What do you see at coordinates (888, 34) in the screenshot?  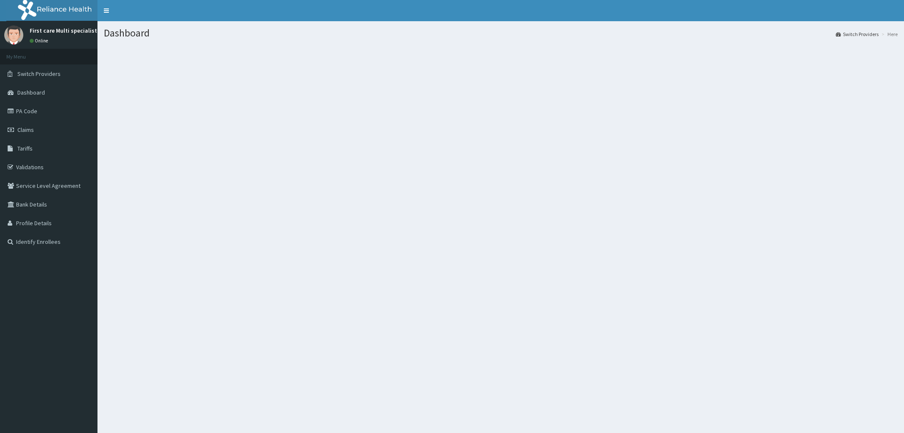 I see `li: Here` at bounding box center [888, 34].